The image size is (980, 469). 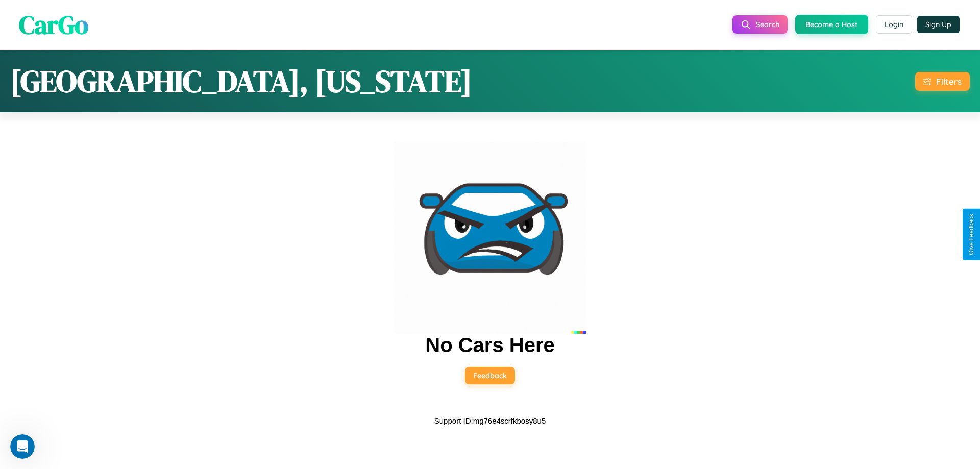 What do you see at coordinates (971, 234) in the screenshot?
I see `div: Give Feedback` at bounding box center [971, 234].